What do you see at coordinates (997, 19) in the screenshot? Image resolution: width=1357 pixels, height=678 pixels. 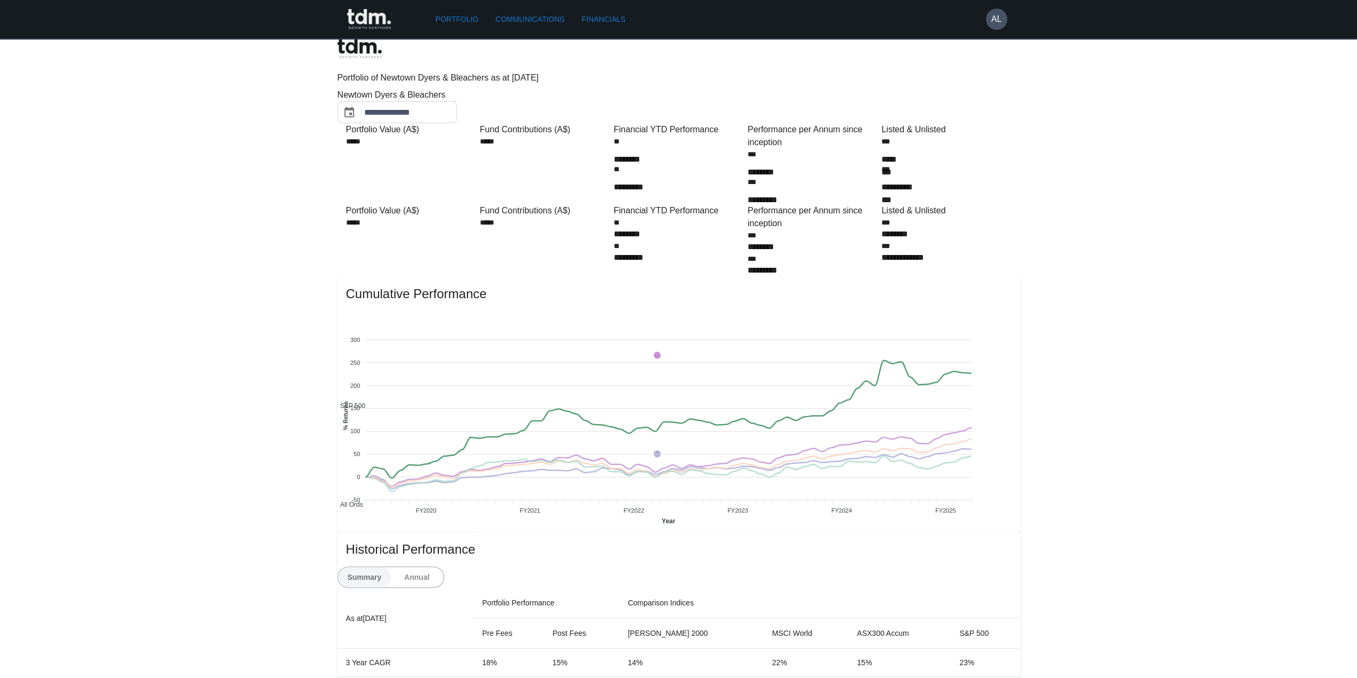 I see `h6: AL` at bounding box center [997, 19].